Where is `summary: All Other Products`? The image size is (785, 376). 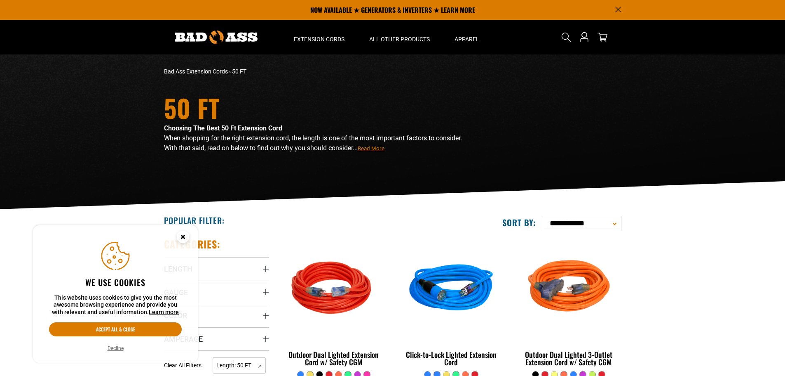 summary: All Other Products is located at coordinates (400, 37).